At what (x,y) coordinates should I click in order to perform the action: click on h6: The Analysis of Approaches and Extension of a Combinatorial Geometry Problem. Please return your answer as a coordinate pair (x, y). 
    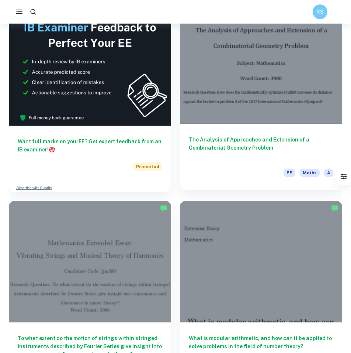
    Looking at the image, I should click on (261, 148).